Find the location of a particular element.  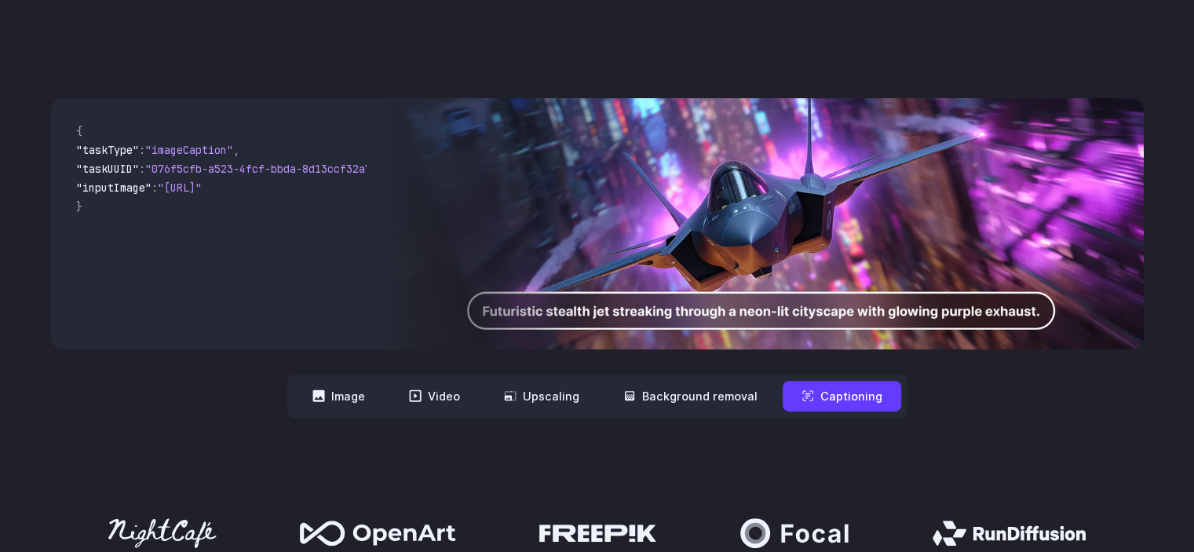

span: "imageCaption" is located at coordinates (189, 150).